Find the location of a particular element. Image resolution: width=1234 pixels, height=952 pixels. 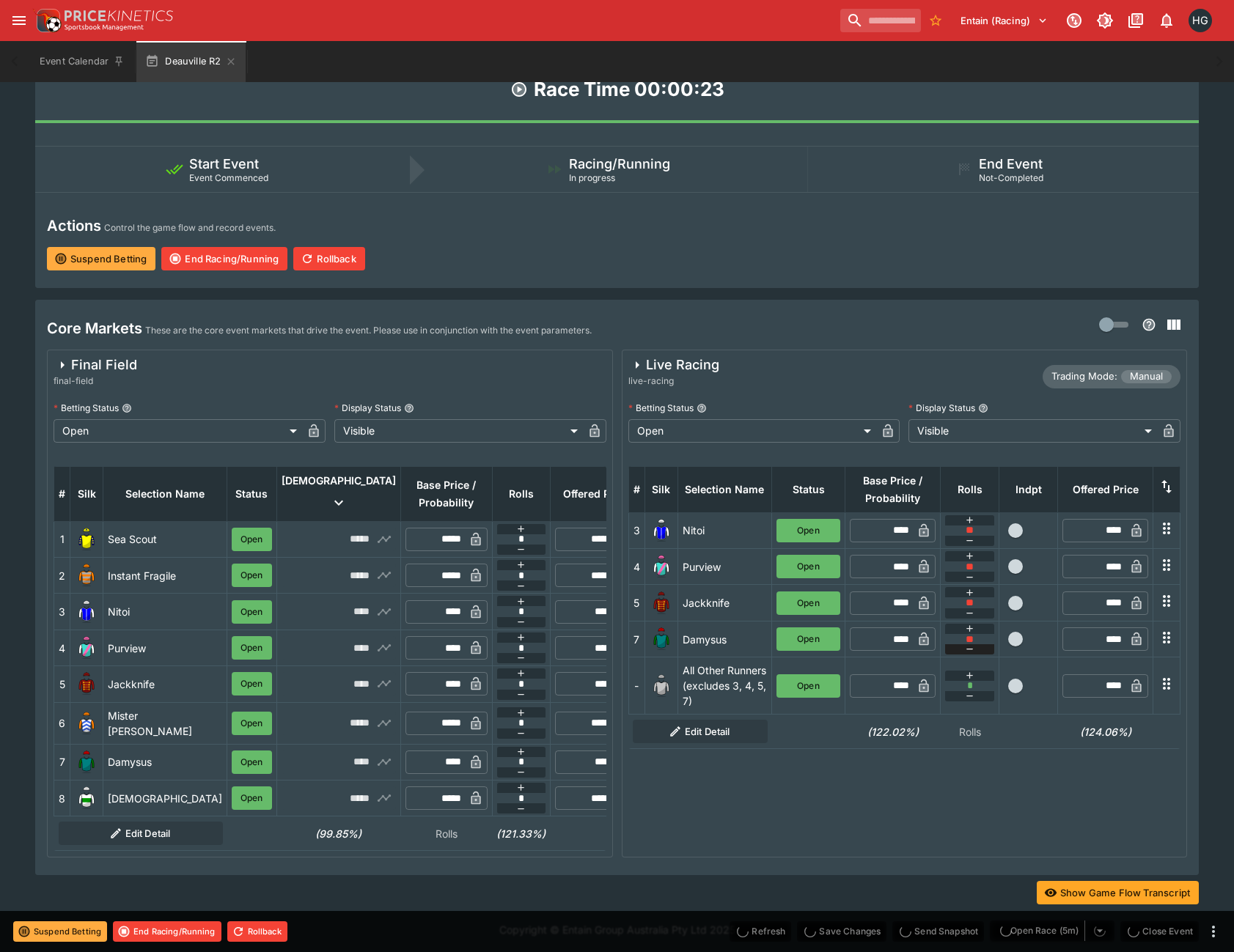

p: Control the game flow and record events. is located at coordinates (190, 228).